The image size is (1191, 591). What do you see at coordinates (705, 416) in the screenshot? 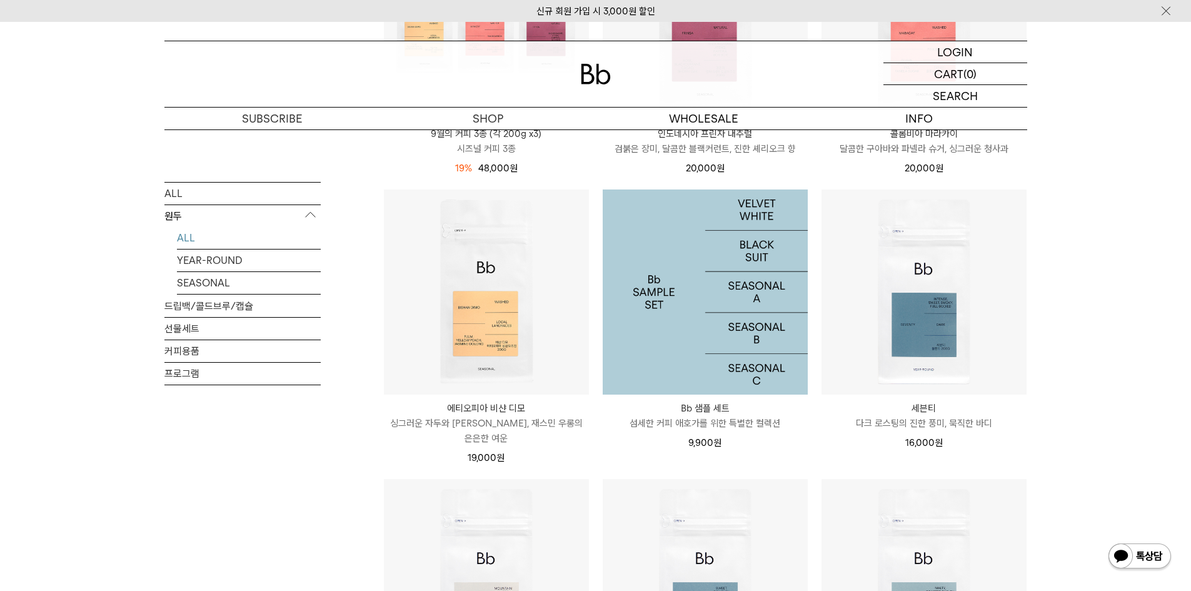
I see `a: Bb 샘플 세트 섬세한 커피 애호가를 위한 특별한 컬렉션` at bounding box center [705, 416].